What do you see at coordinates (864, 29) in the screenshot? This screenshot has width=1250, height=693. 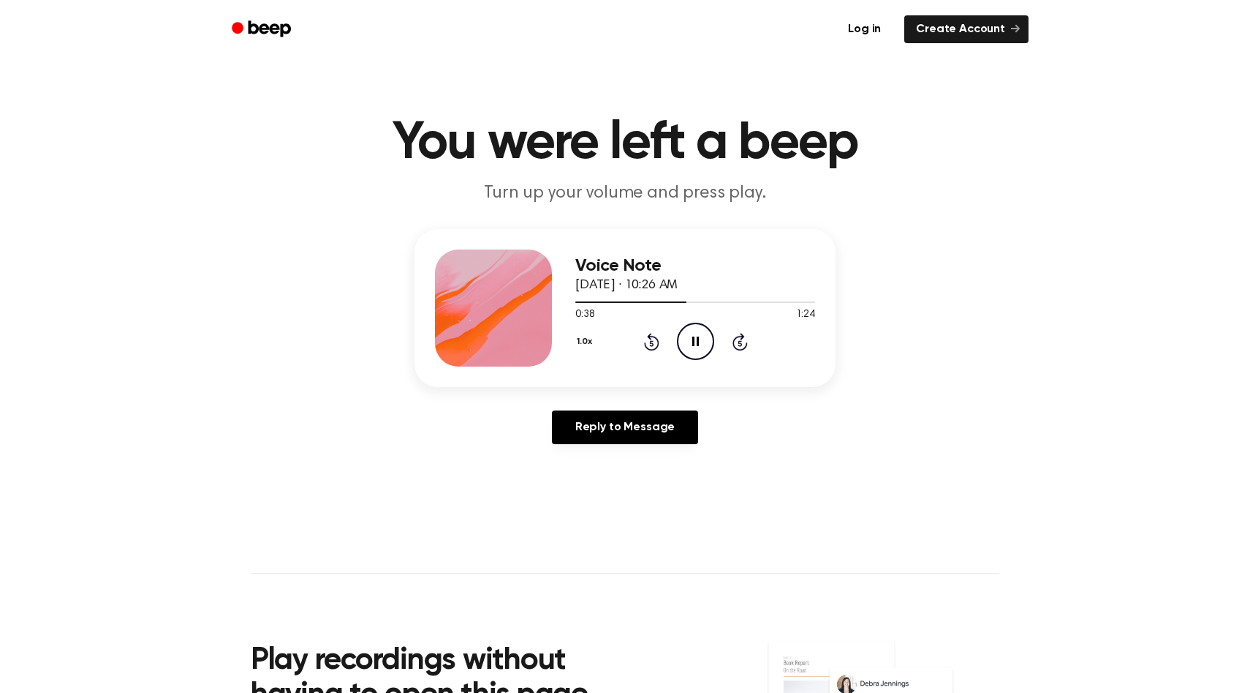 I see `a: Log in` at bounding box center [864, 29].